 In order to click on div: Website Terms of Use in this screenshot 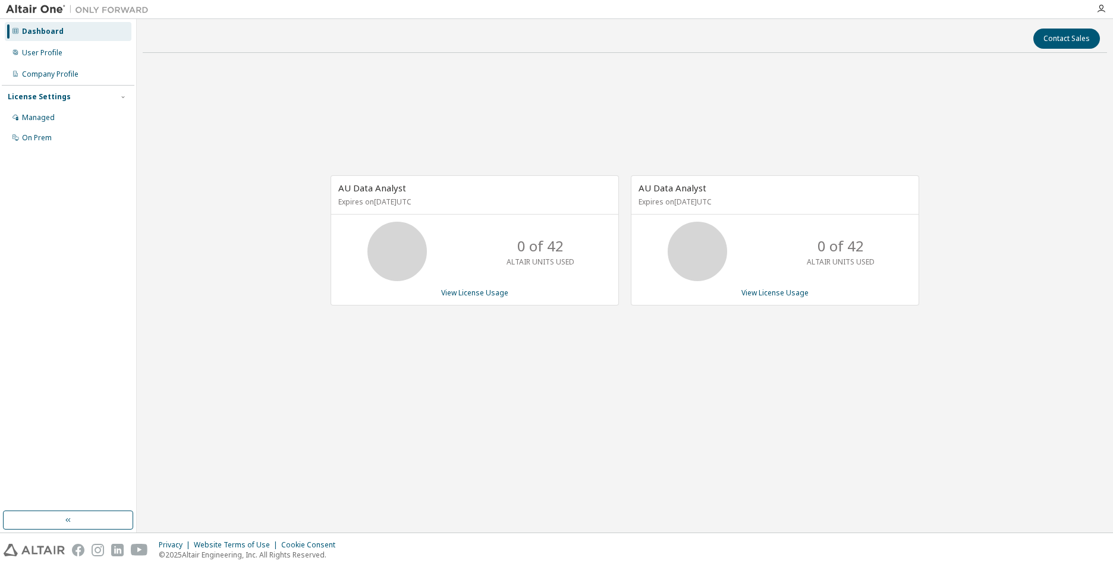, I will do `click(237, 545)`.